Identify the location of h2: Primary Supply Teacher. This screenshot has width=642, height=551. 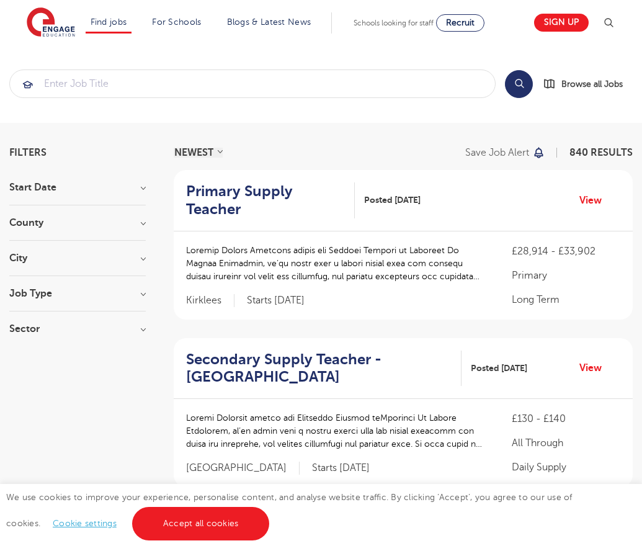
(266, 200).